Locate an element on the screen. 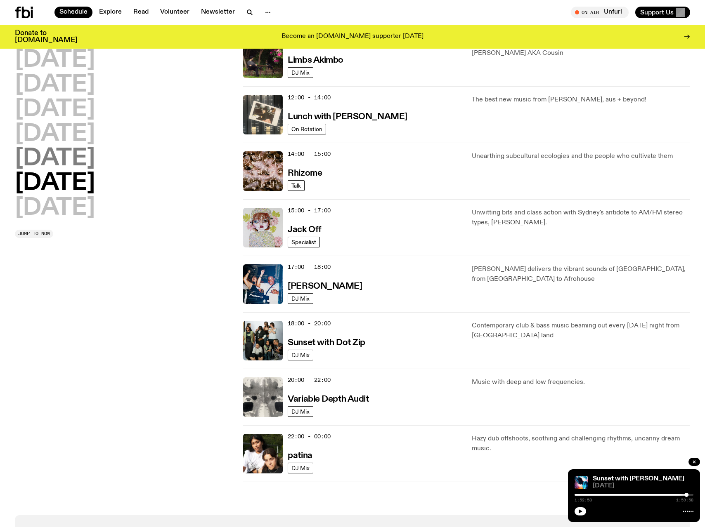  h3: Jack Off is located at coordinates (304, 230).